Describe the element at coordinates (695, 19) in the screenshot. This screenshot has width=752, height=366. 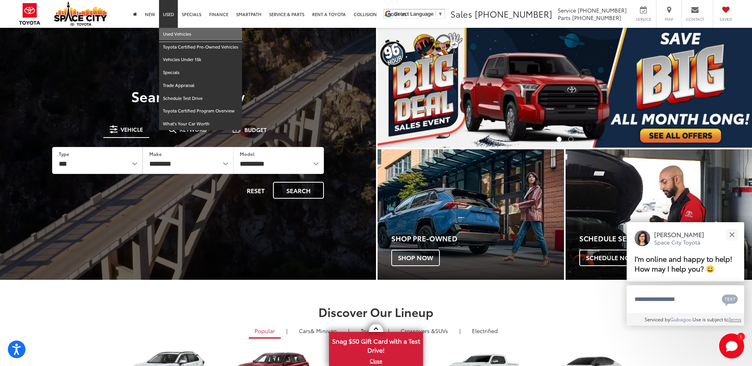
I see `span: Contact` at that location.